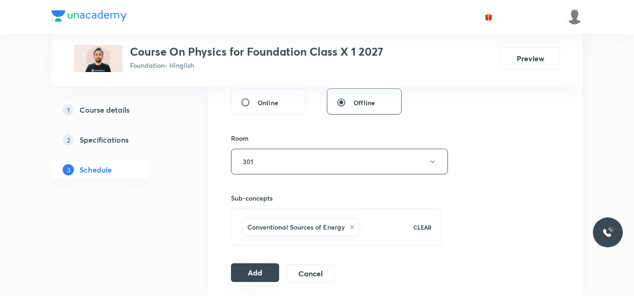  I want to click on h6: Conventional Sources of Energy, so click(296, 227).